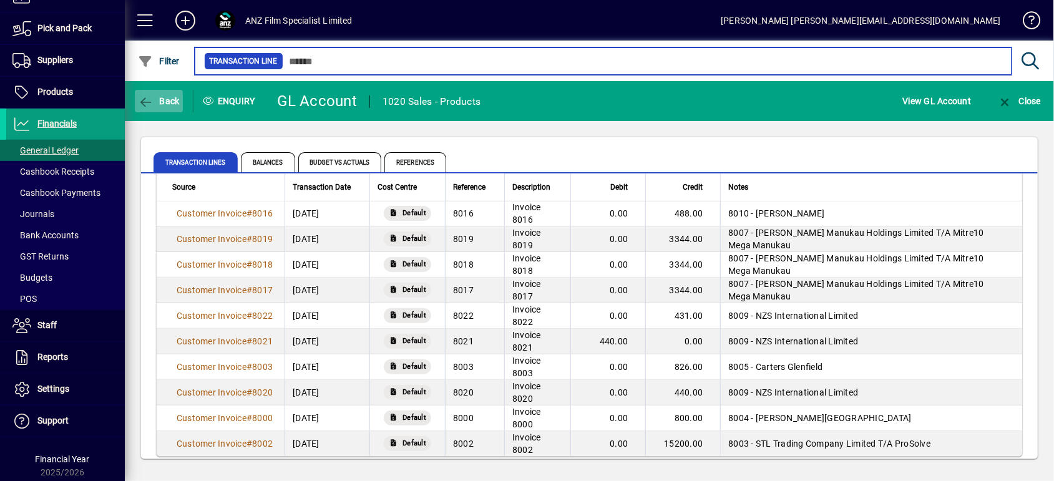 This screenshot has width=1054, height=481. Describe the element at coordinates (609, 187) in the screenshot. I see `div: Debit` at that location.